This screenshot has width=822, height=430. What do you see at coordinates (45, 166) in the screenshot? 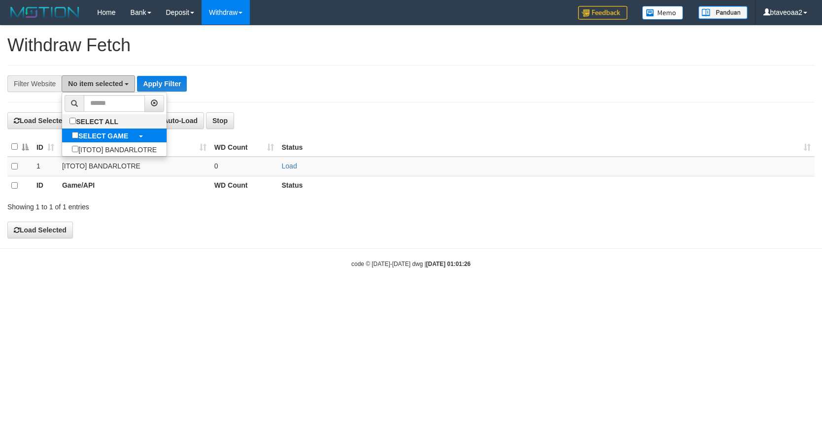
I see `td: 1` at bounding box center [45, 166].